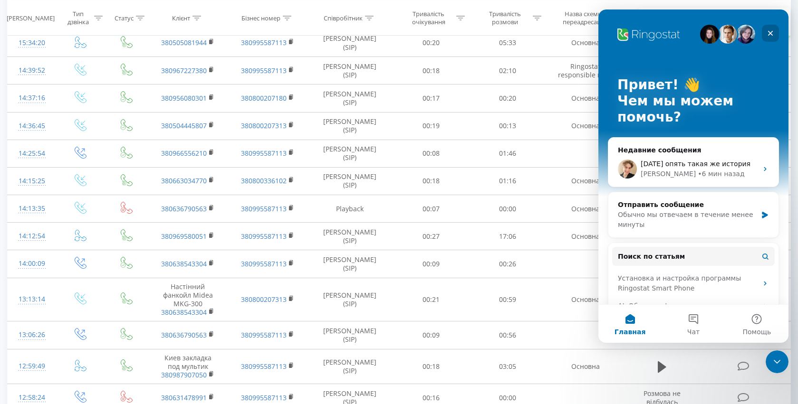 The height and width of the screenshot is (404, 798). What do you see at coordinates (172, 24) in the screenshot?
I see `div: Закрыть` at bounding box center [172, 24].